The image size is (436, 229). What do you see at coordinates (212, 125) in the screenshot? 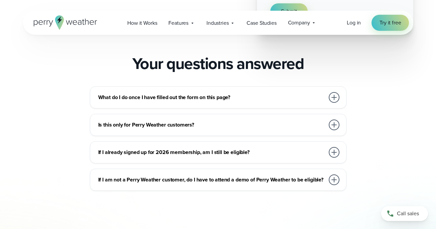
I see `h3: Is this only for Perry Weather customers?` at bounding box center [212, 125].